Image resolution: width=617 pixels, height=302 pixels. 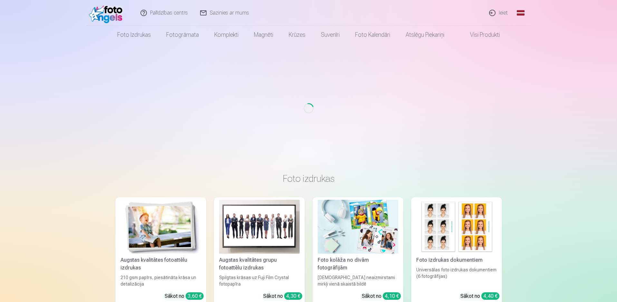 I want to click on div: Augstas kvalitātes grupu fotoattēlu izdrukas, so click(x=259, y=264).